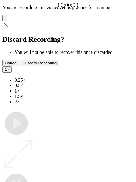  I want to click on button: Discard Recording, so click(40, 63).